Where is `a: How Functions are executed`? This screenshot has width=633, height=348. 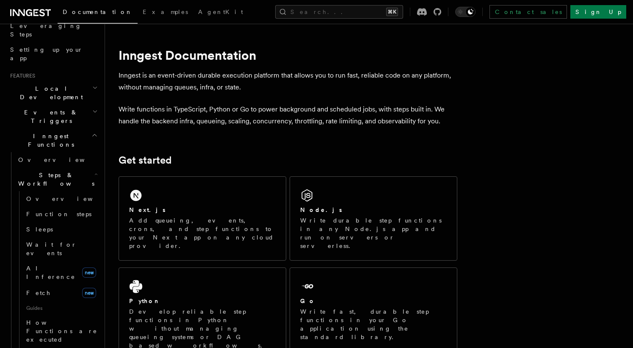 a: How Functions are executed is located at coordinates (61, 331).